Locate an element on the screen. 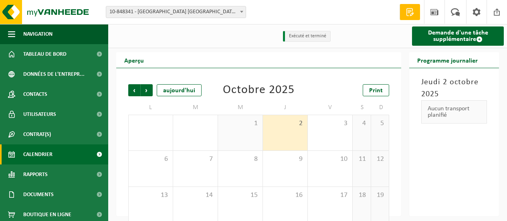 Image resolution: width=507 pixels, height=221 pixels. span: 12 is located at coordinates (380, 159).